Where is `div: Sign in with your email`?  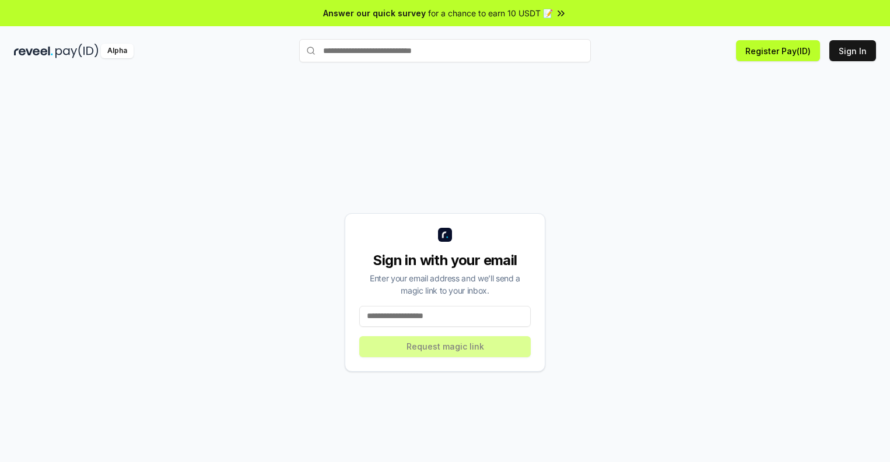
div: Sign in with your email is located at coordinates (445, 261).